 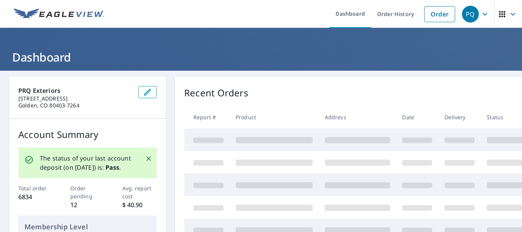 What do you see at coordinates (216, 93) in the screenshot?
I see `p: Recent Orders` at bounding box center [216, 93].